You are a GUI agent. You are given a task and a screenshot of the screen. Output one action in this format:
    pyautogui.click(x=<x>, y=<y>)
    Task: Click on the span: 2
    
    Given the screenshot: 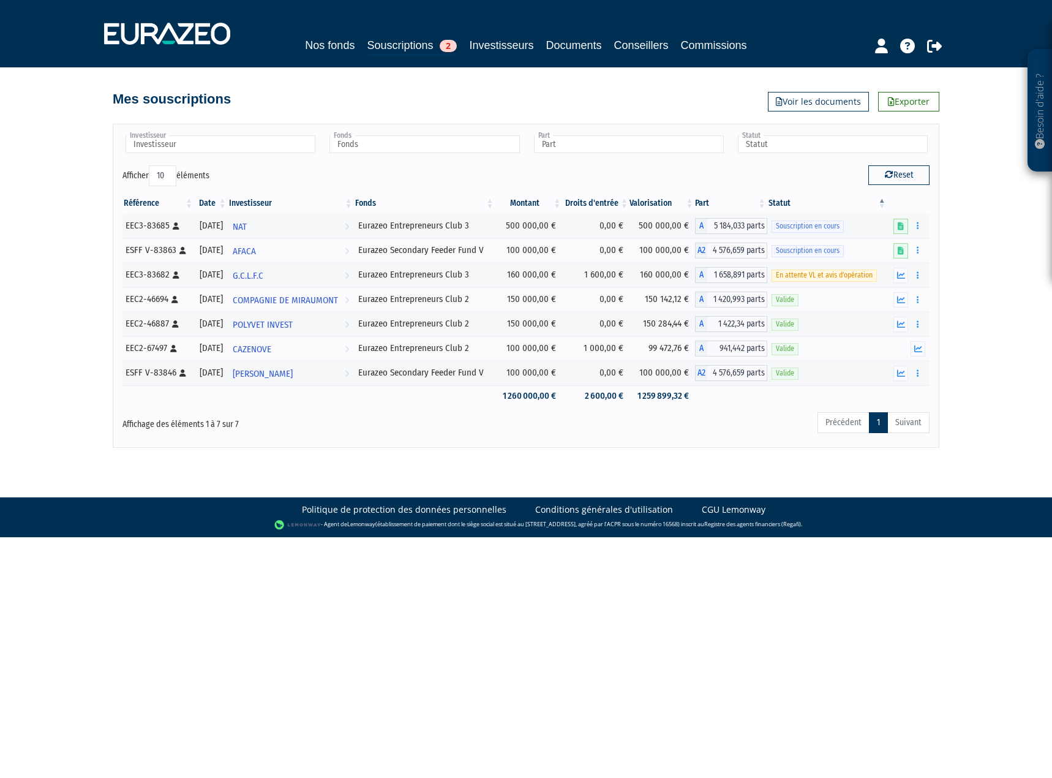 What is the action you would take?
    pyautogui.click(x=448, y=46)
    